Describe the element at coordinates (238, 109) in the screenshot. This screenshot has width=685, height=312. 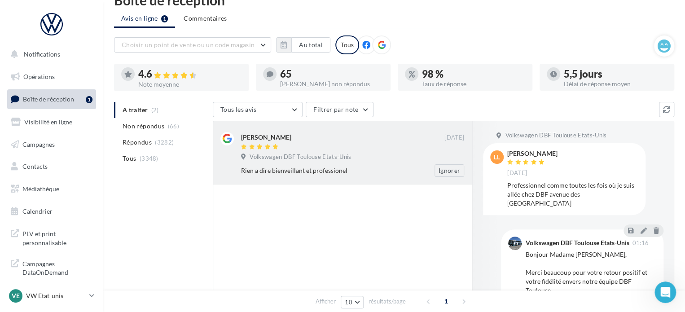
I see `span: Tous les avis` at that location.